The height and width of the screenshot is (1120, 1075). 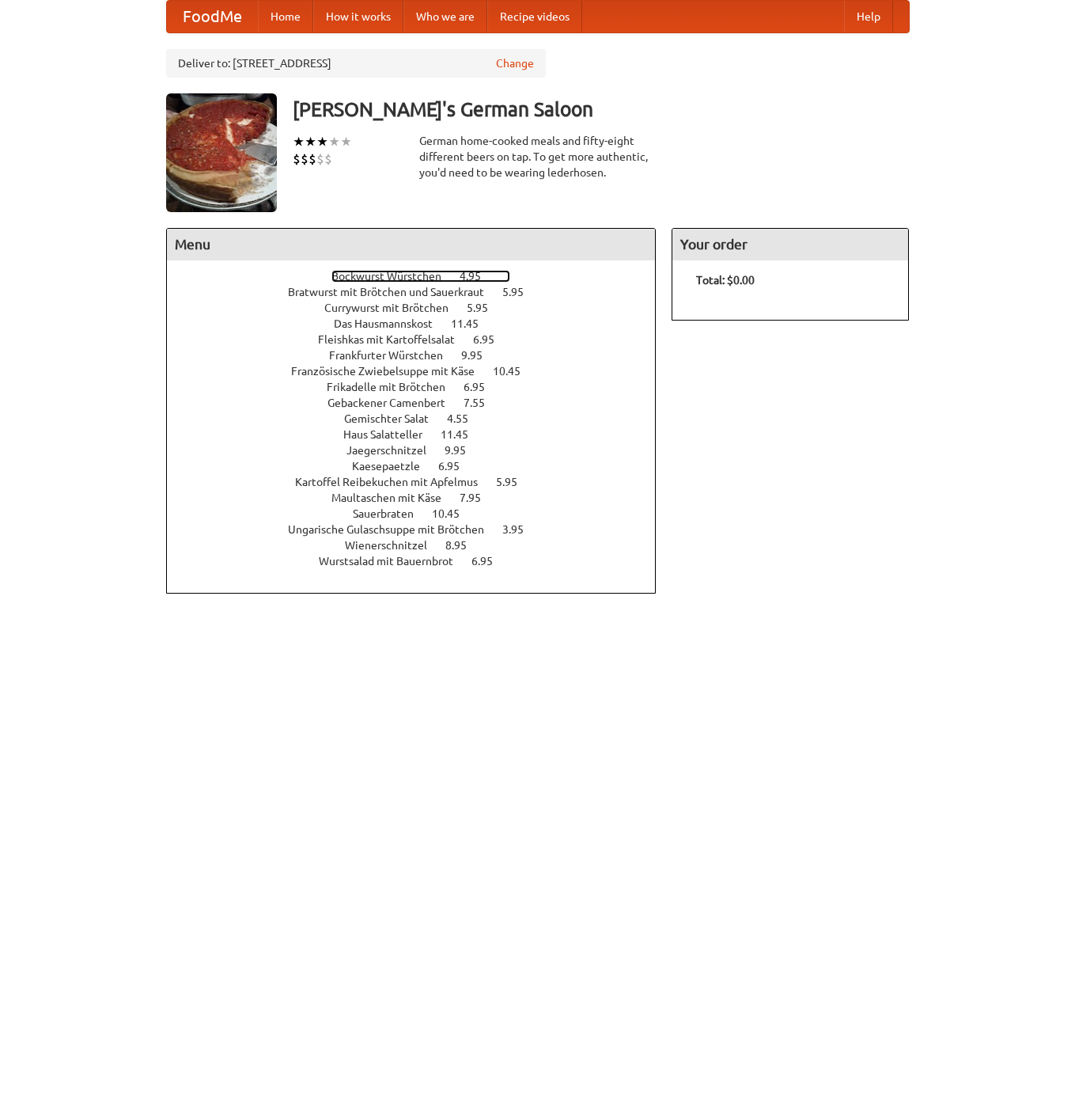 I want to click on a: Frankfurter Würstchen 9.95, so click(x=421, y=356).